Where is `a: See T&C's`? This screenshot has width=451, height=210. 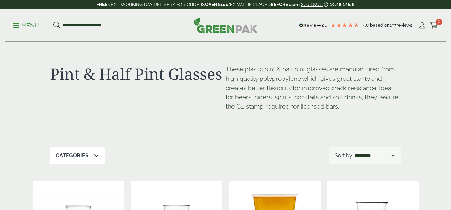 a: See T&C's is located at coordinates (312, 5).